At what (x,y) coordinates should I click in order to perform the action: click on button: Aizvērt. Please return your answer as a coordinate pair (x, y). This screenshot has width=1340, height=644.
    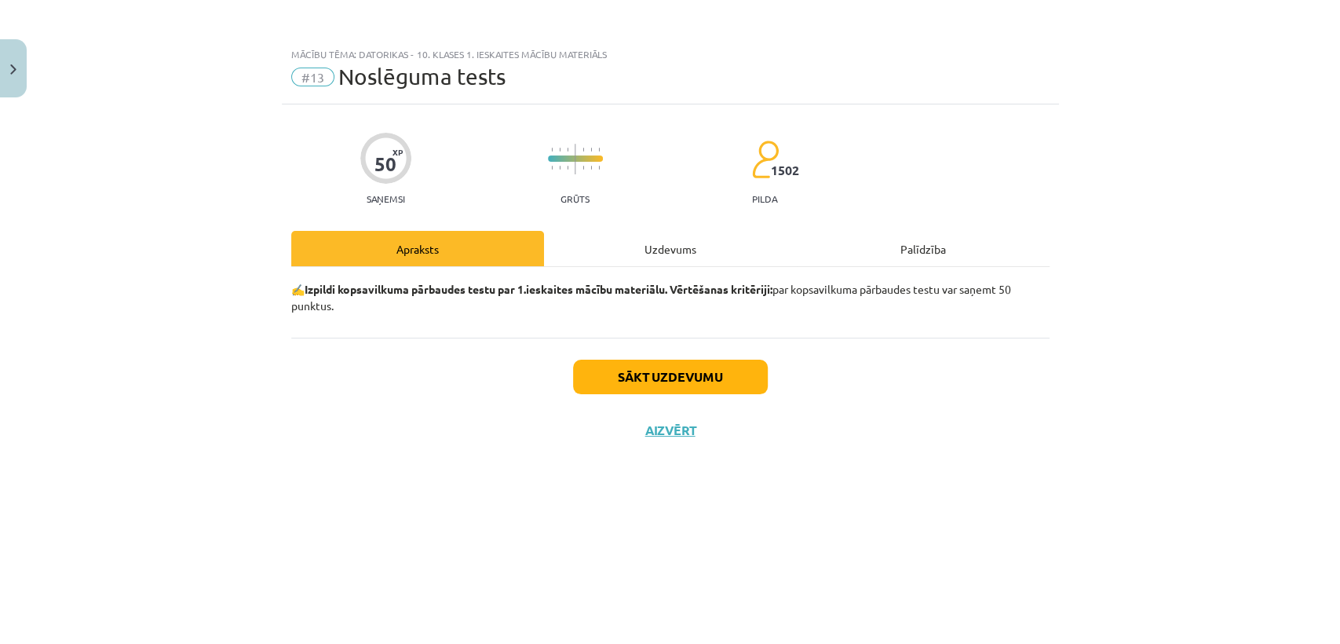
    Looking at the image, I should click on (671, 430).